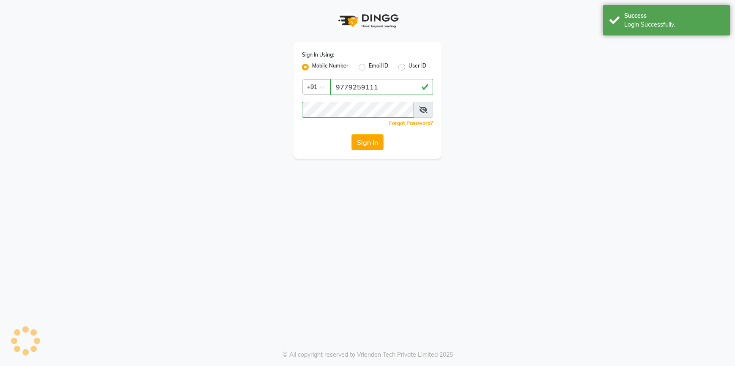  I want to click on label: Mobile Number, so click(330, 67).